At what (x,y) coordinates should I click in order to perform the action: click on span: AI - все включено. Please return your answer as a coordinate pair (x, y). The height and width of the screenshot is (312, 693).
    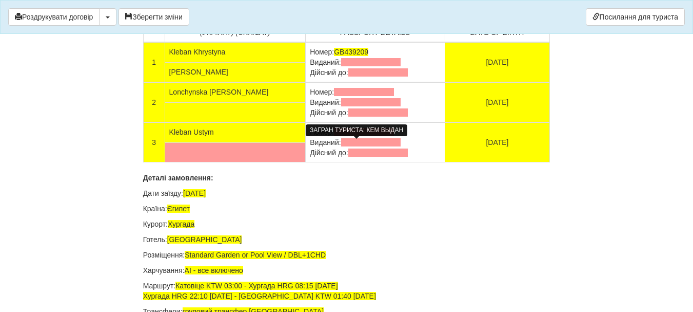
    Looking at the image, I should click on (214, 270).